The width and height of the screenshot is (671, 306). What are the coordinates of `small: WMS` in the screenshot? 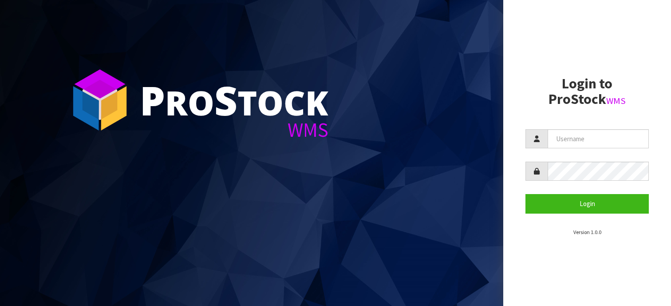 It's located at (616, 101).